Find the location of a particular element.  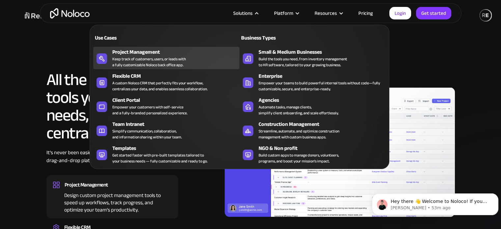

a: Pricing is located at coordinates (365, 13).